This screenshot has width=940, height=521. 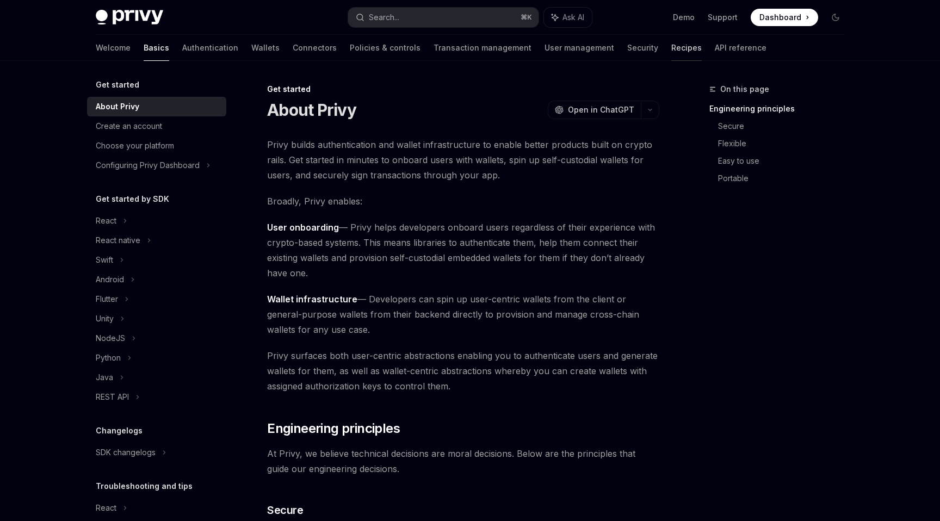 What do you see at coordinates (104, 378) in the screenshot?
I see `div: Java` at bounding box center [104, 378].